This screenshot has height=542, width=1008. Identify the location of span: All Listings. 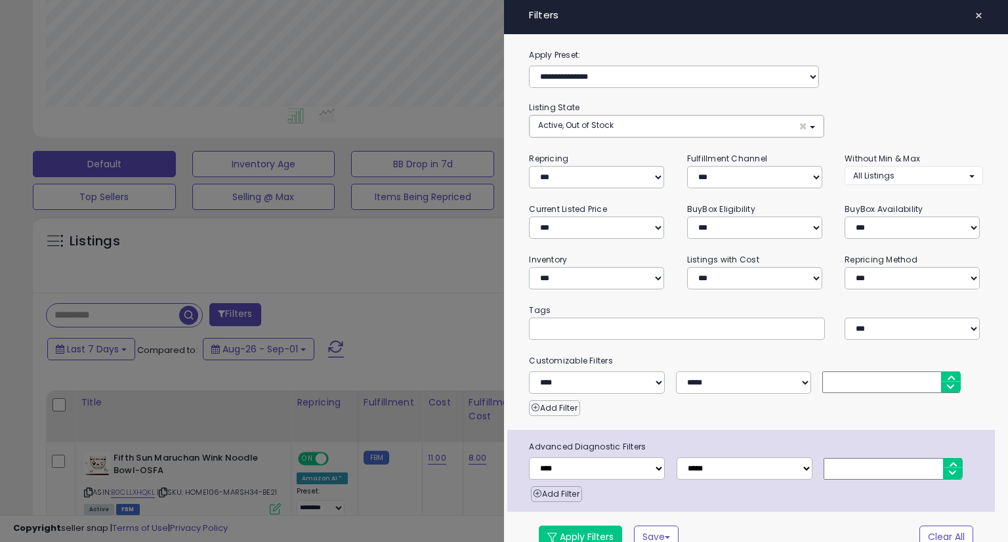
(873, 175).